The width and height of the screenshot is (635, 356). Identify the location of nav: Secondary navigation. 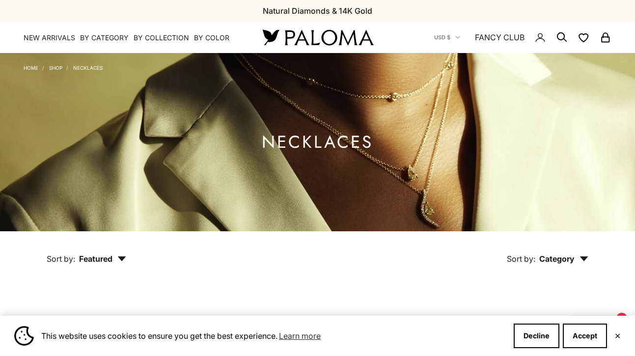
(522, 37).